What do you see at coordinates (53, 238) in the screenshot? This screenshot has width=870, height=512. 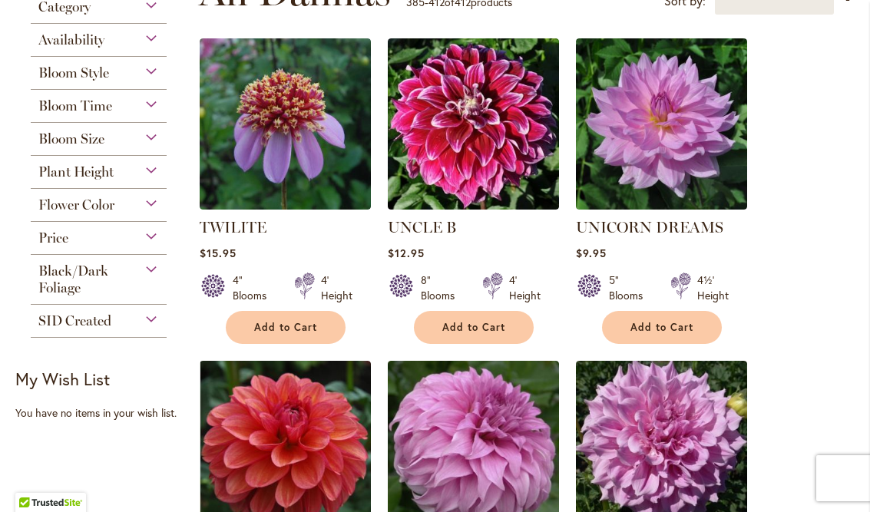 I see `span: Price` at bounding box center [53, 238].